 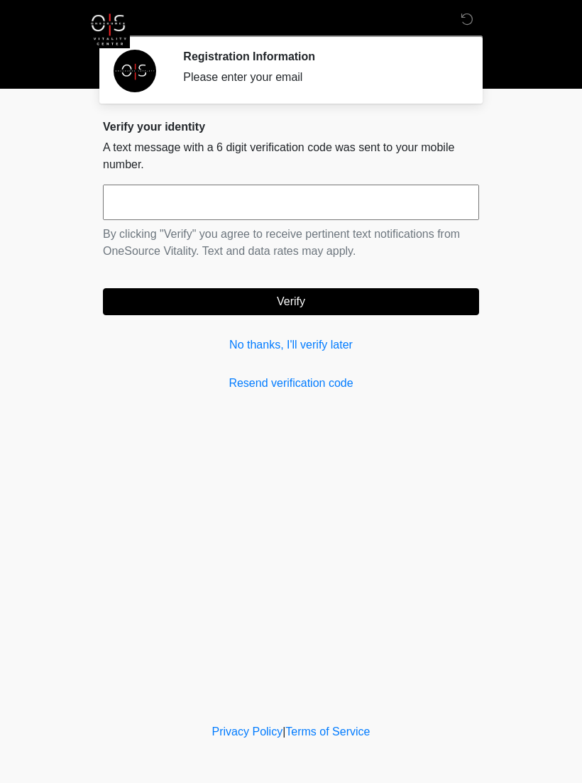 I want to click on p: A text message with a 6 digit verification code was sent to your mobile number., so click(x=291, y=156).